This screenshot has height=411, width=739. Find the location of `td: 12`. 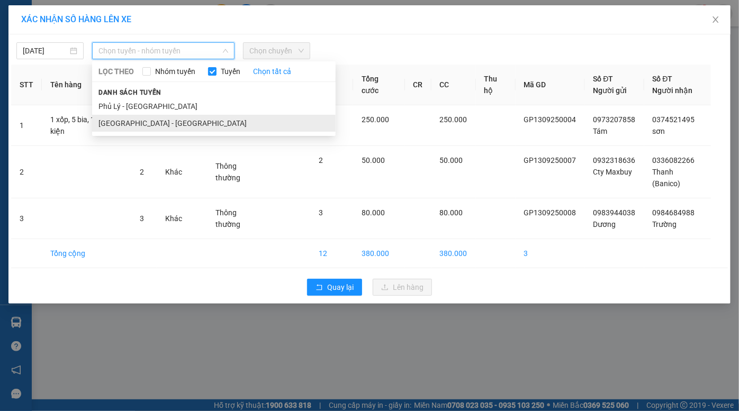

td: 12 is located at coordinates (331, 253).